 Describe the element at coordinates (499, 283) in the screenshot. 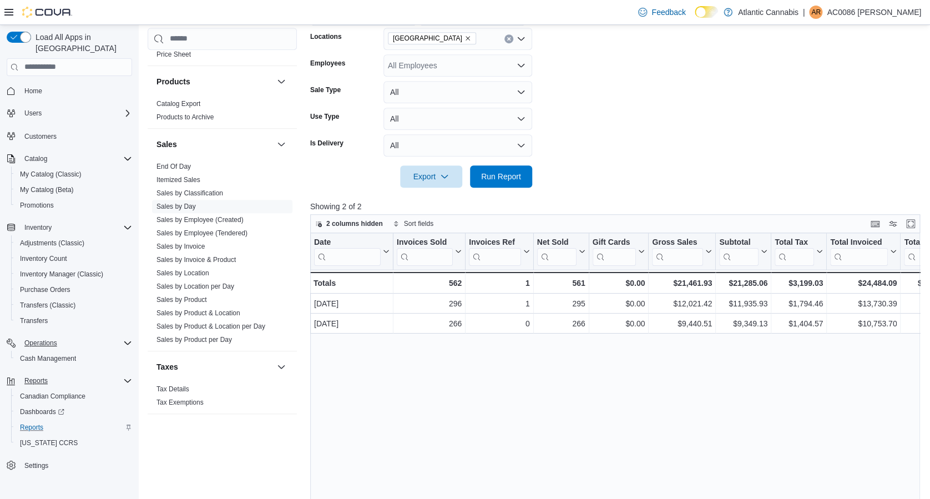

I see `div: 1` at that location.